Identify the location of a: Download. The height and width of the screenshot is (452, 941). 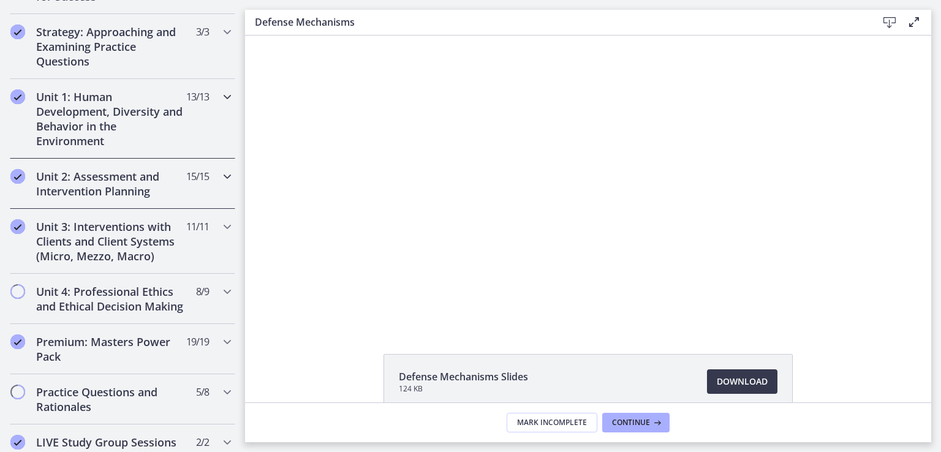
(742, 382).